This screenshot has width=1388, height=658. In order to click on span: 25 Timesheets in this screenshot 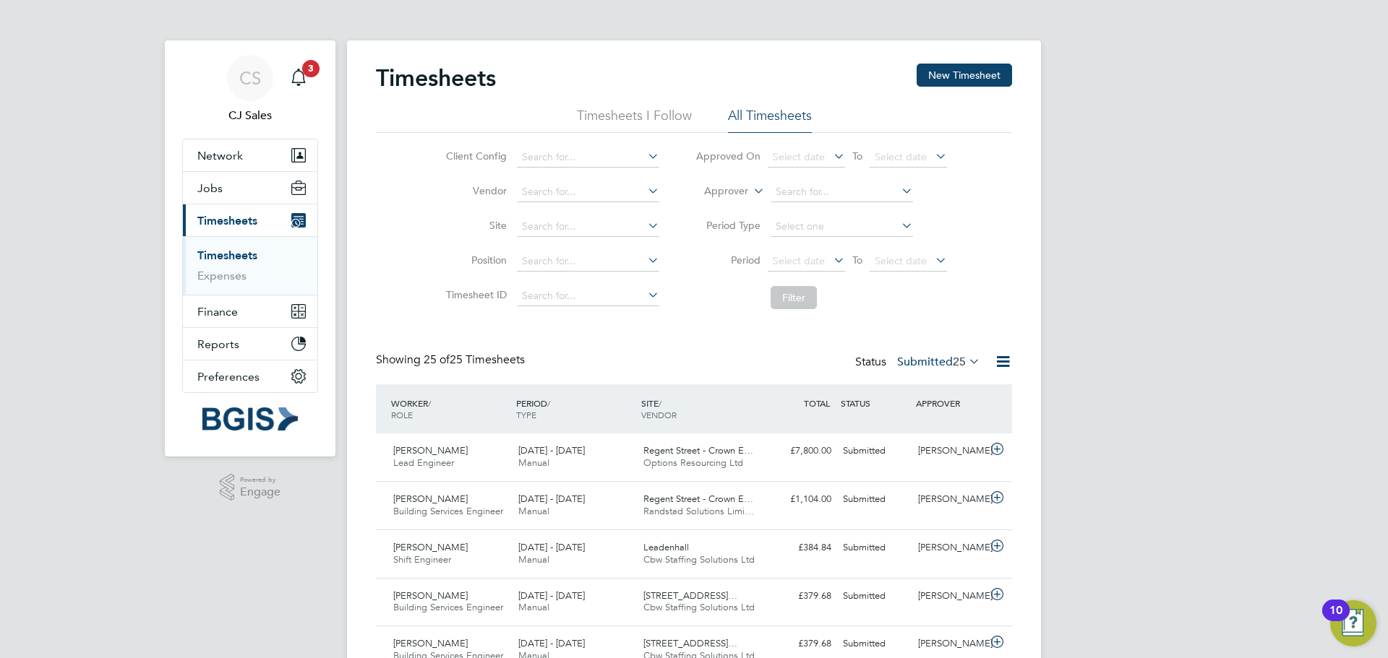, I will do `click(474, 360)`.